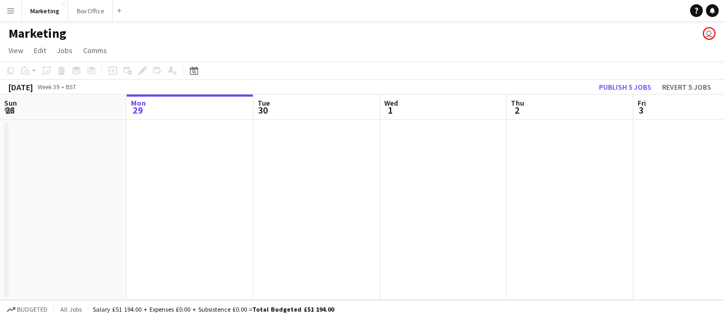 The image size is (724, 318). What do you see at coordinates (709, 33) in the screenshot?
I see `app-user-avatar: Liveforce Marketing` at bounding box center [709, 33].